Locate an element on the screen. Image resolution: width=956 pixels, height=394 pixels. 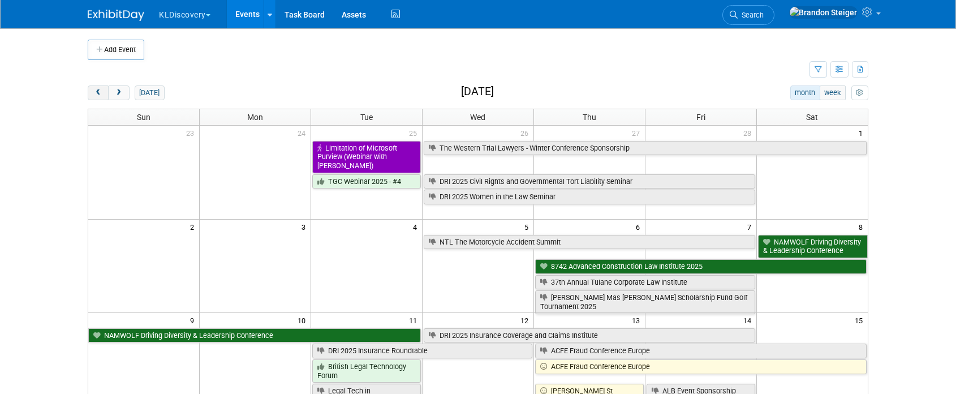
span: 1 is located at coordinates (862, 132).